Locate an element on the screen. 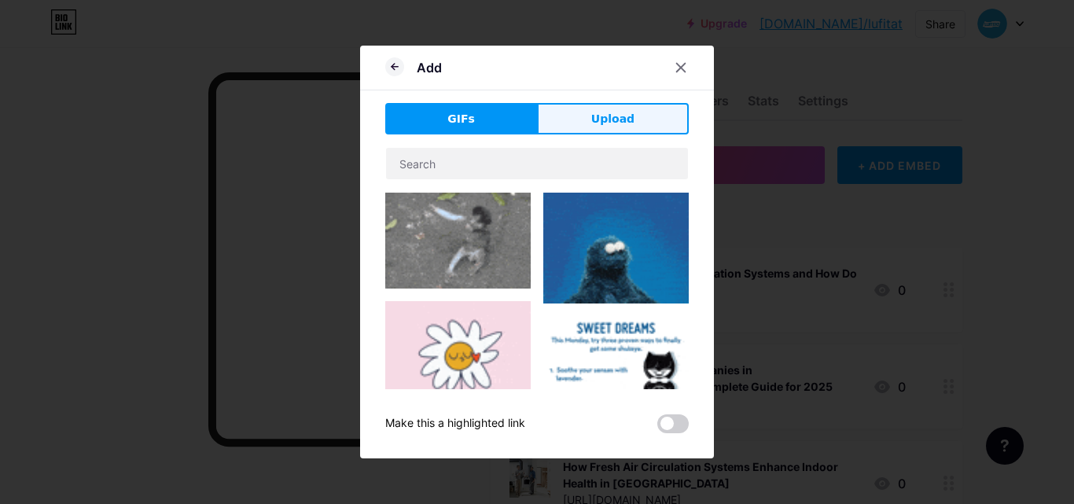  div: Add is located at coordinates (429, 68).